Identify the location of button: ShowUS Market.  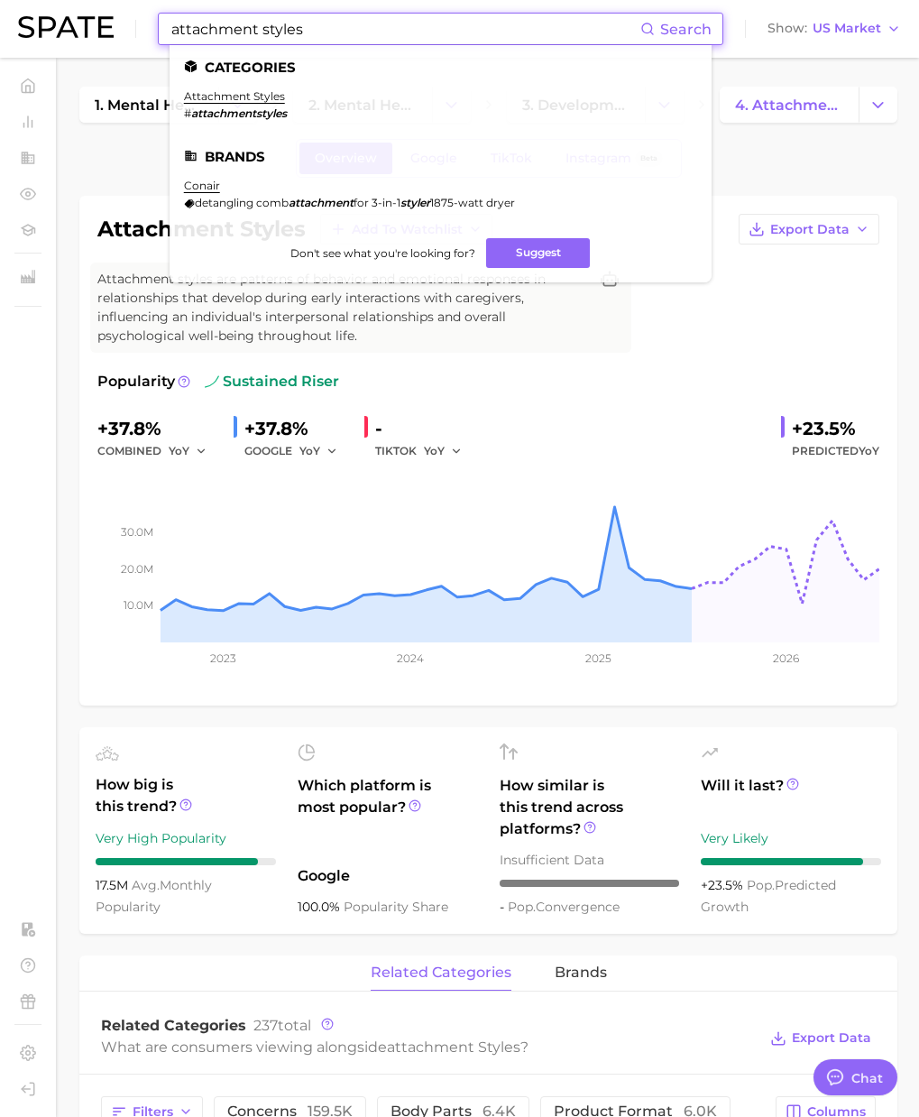
(835, 29).